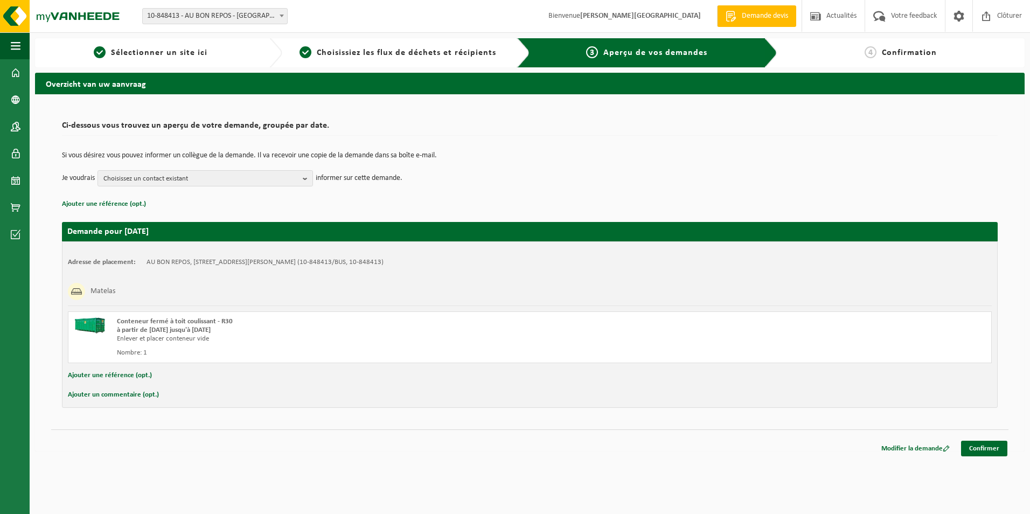 This screenshot has width=1030, height=514. I want to click on button: Ajouter un commentaire (opt.), so click(113, 395).